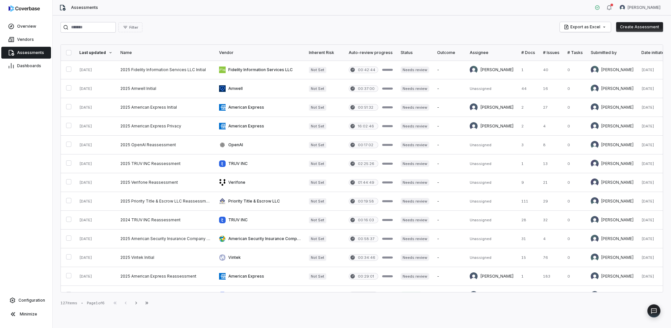 This screenshot has width=671, height=328. Describe the element at coordinates (450, 53) in the screenshot. I see `div: Outcome` at that location.